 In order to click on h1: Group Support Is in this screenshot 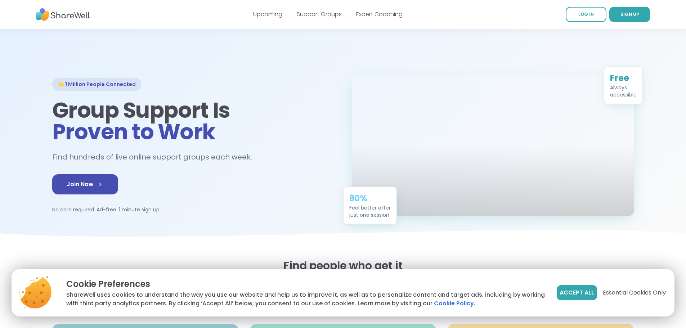, I will do `click(193, 121)`.